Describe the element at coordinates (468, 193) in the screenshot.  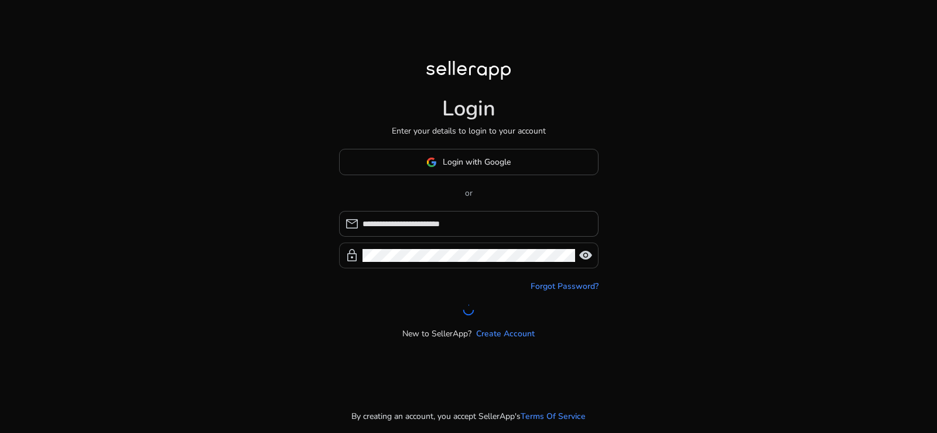
I see `p: or` at that location.